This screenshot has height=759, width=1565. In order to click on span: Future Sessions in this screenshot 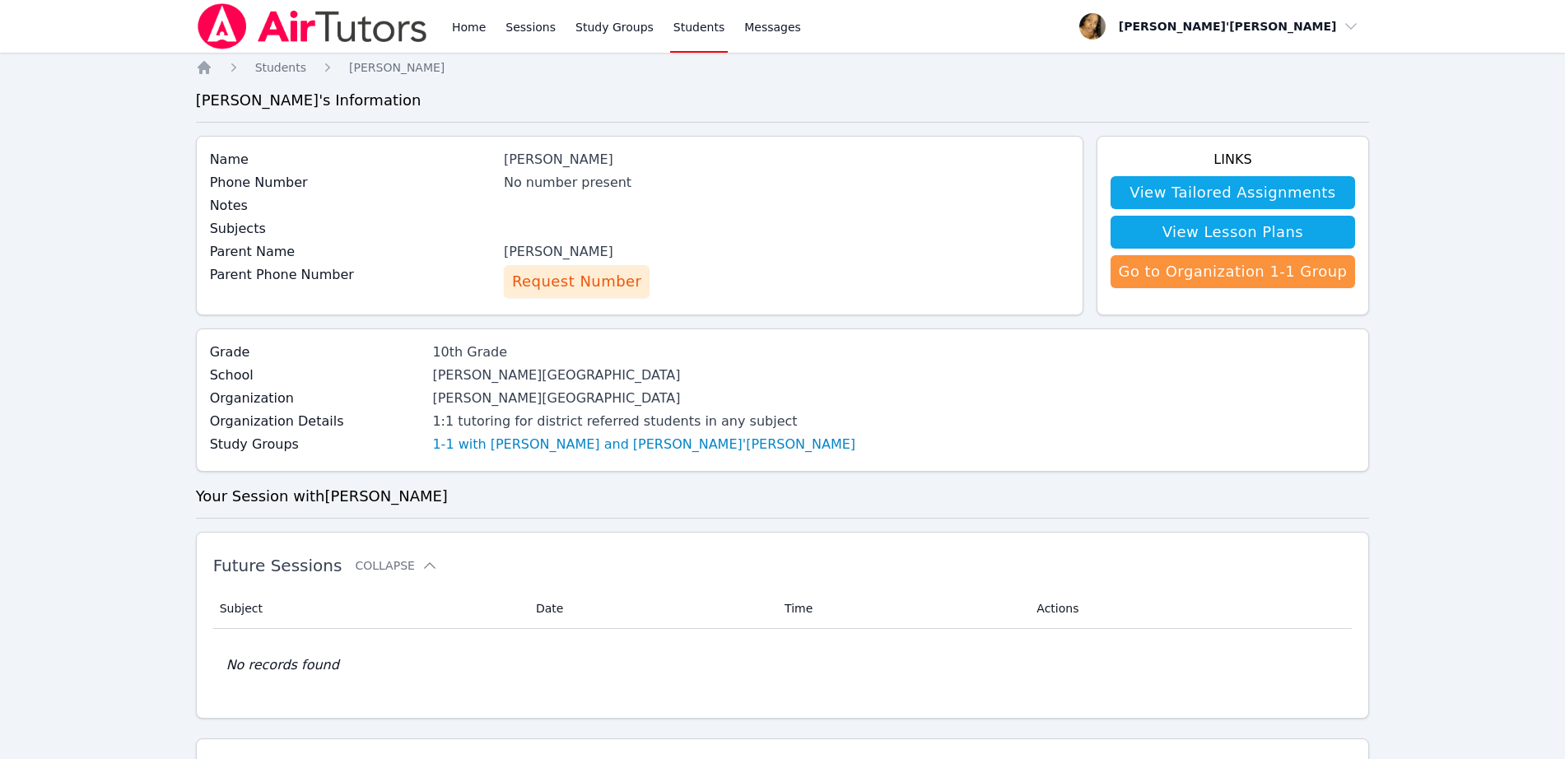, I will do `click(277, 565)`.